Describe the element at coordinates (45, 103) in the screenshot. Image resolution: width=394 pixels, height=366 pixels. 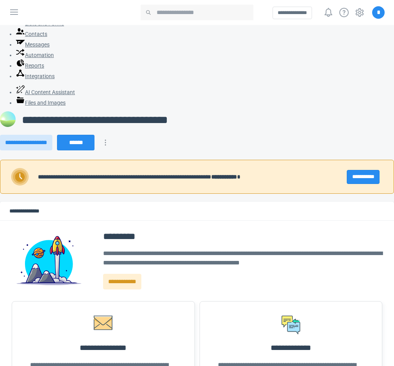
I see `span: Files and Images` at that location.